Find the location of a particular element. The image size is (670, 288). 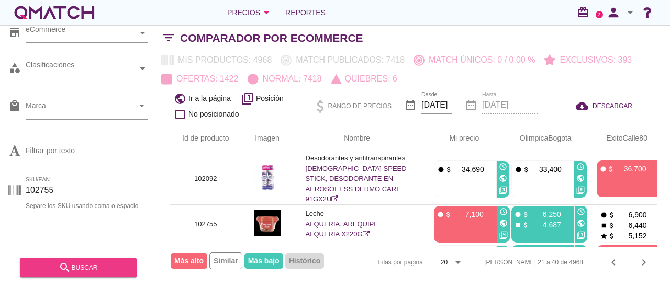

button: Ofertas: 1422 is located at coordinates (200, 79).